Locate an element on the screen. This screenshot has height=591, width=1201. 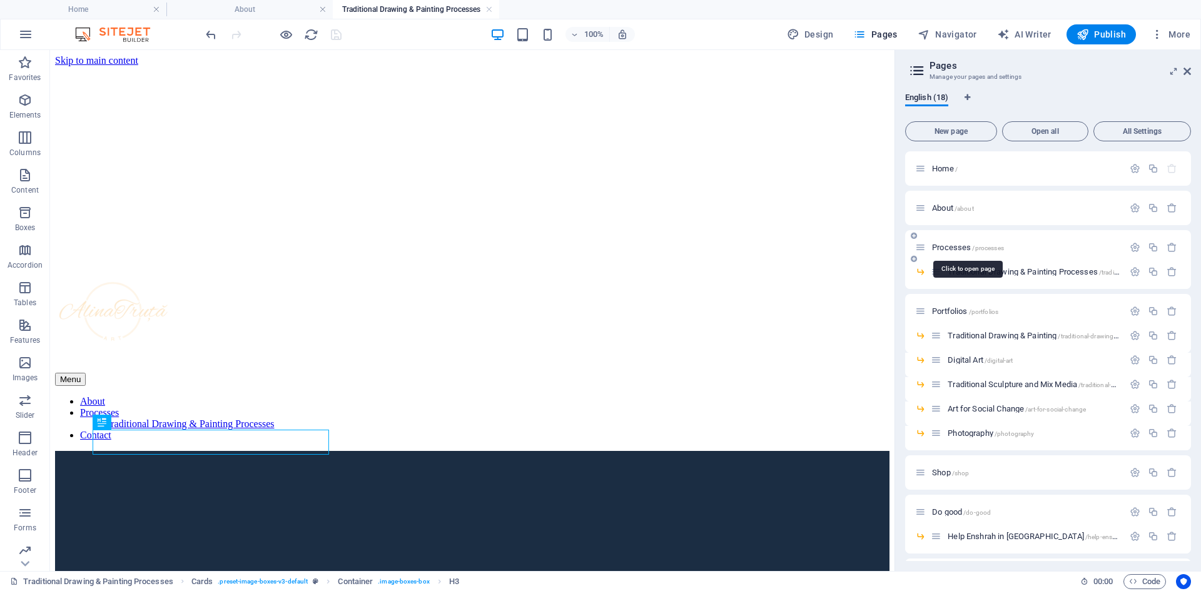
nav: breadcrumb is located at coordinates (325, 582).